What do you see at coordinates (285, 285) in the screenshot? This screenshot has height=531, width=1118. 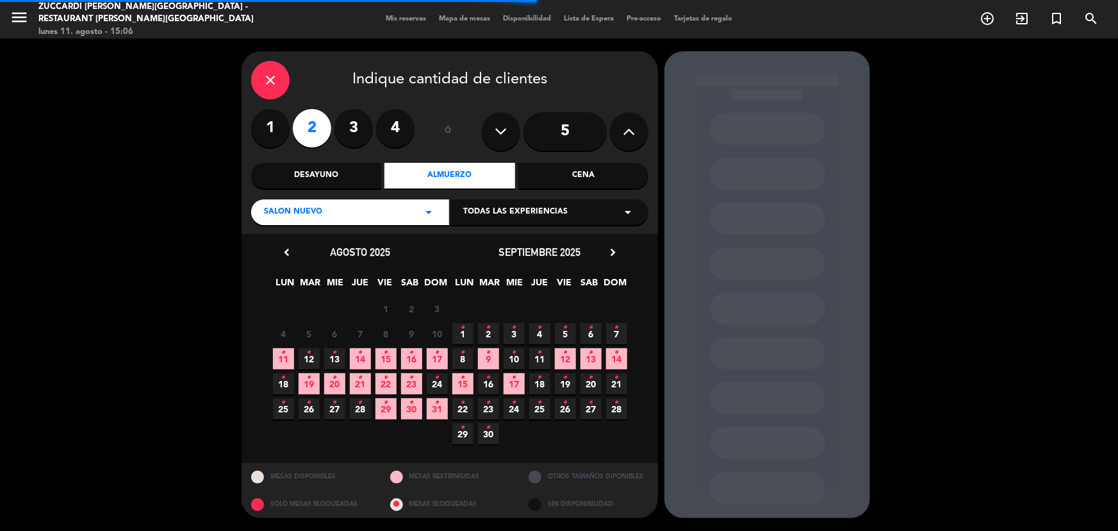 I see `span: LUN` at bounding box center [285, 285].